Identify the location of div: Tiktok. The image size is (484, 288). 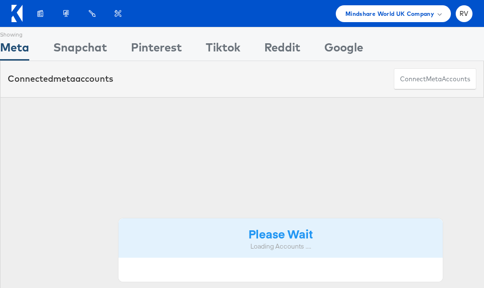
(223, 49).